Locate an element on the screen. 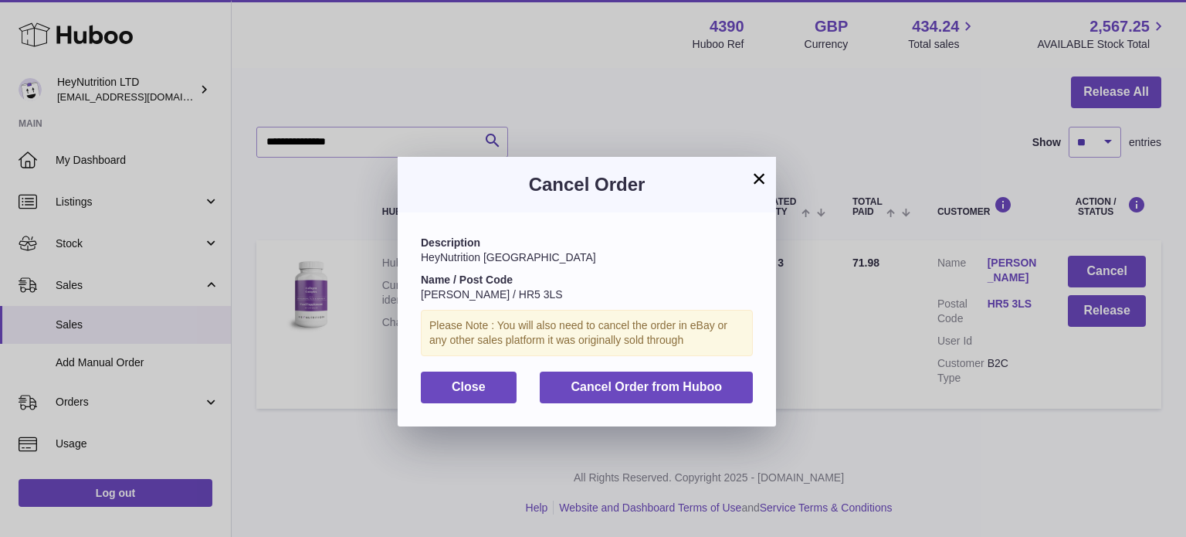 This screenshot has height=537, width=1186. button: Cancel Order from Huboo is located at coordinates (646, 387).